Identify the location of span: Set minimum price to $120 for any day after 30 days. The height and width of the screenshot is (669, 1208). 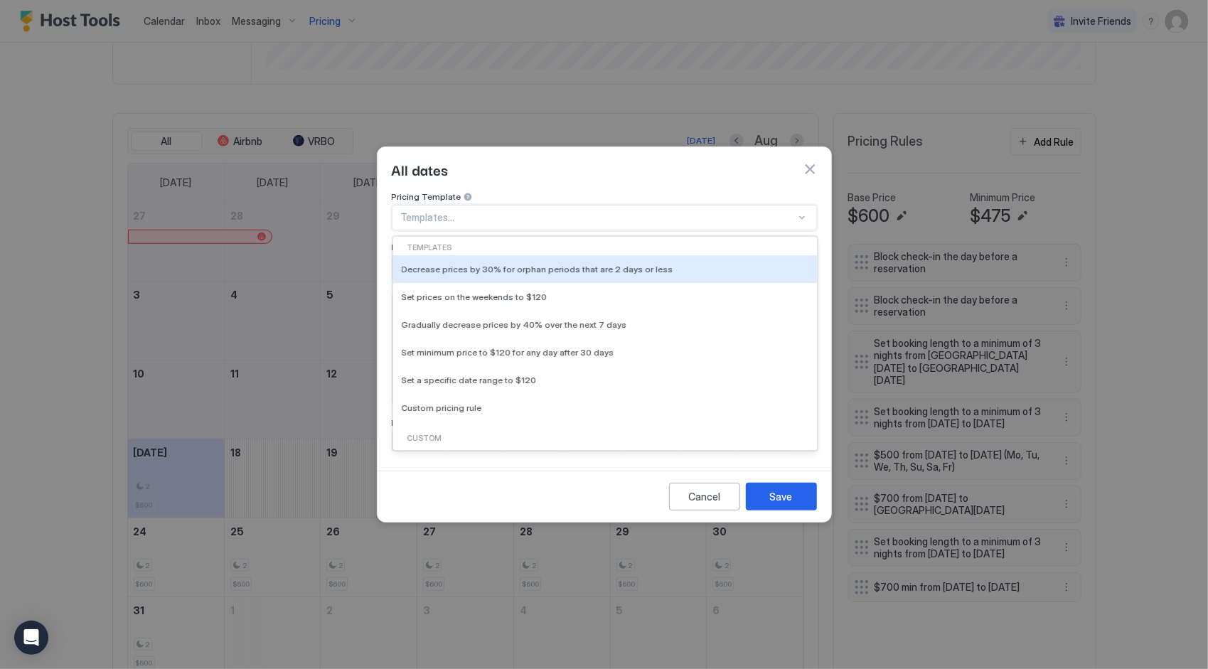
(508, 352).